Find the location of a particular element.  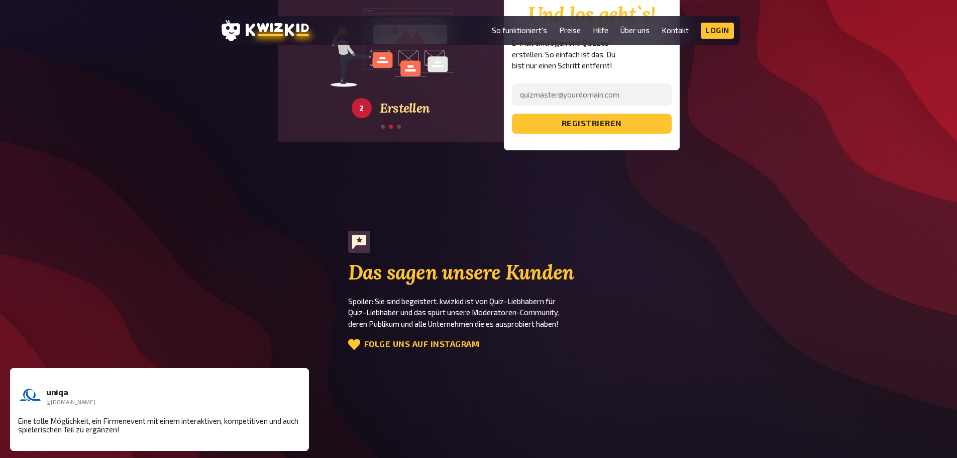

b: Luki`s Pubquiz is located at coordinates (722, 382).